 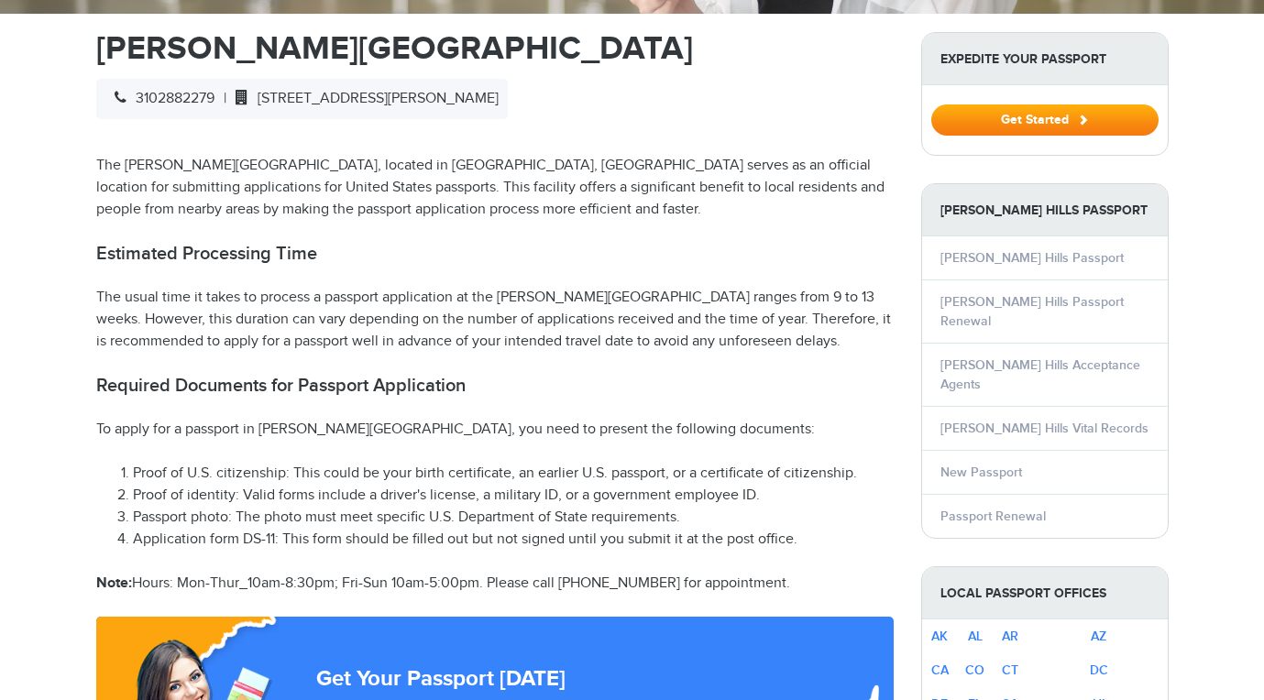 What do you see at coordinates (1098, 636) in the screenshot?
I see `a: AZ` at bounding box center [1098, 636].